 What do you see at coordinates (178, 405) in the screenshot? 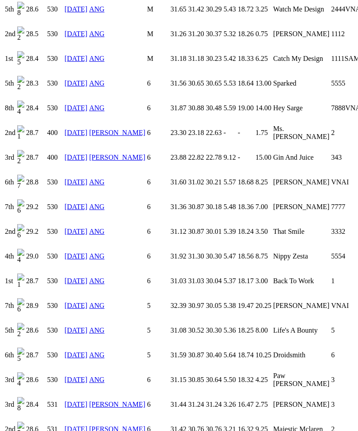
I see `td: 31.44` at bounding box center [178, 405].